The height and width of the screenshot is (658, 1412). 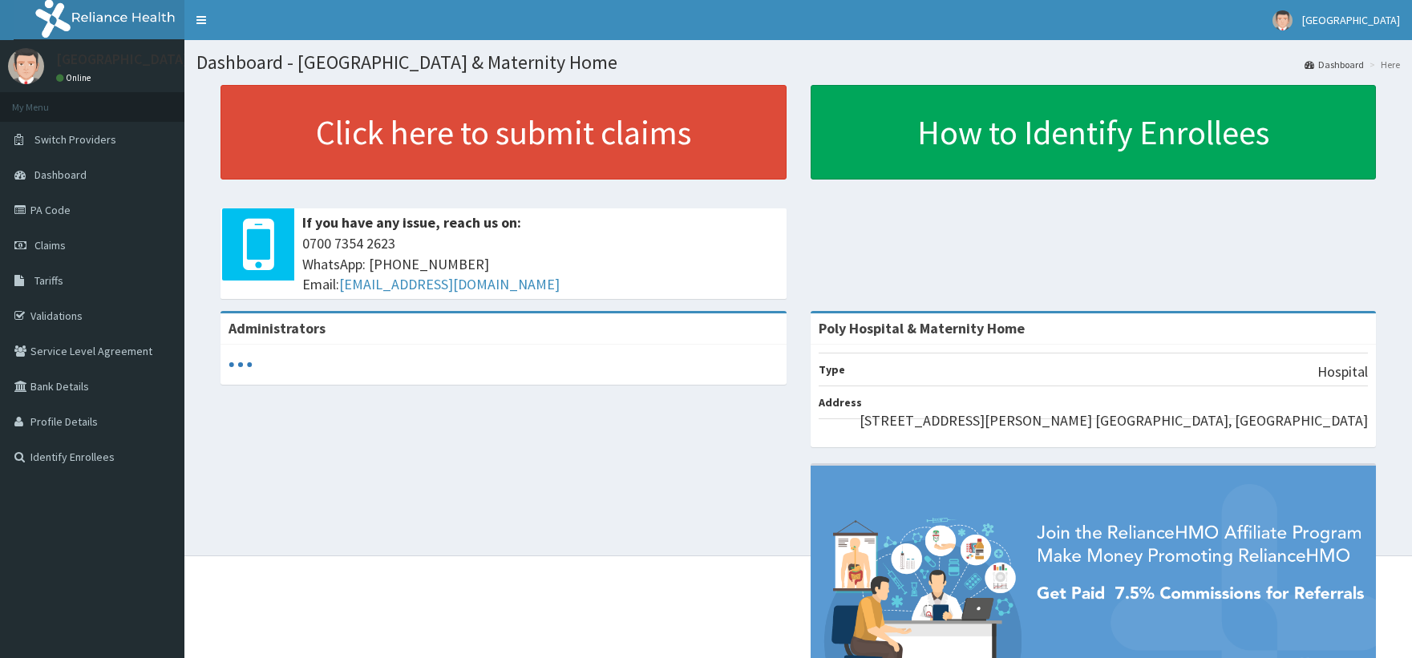 What do you see at coordinates (1342, 372) in the screenshot?
I see `p: Hospital` at bounding box center [1342, 372].